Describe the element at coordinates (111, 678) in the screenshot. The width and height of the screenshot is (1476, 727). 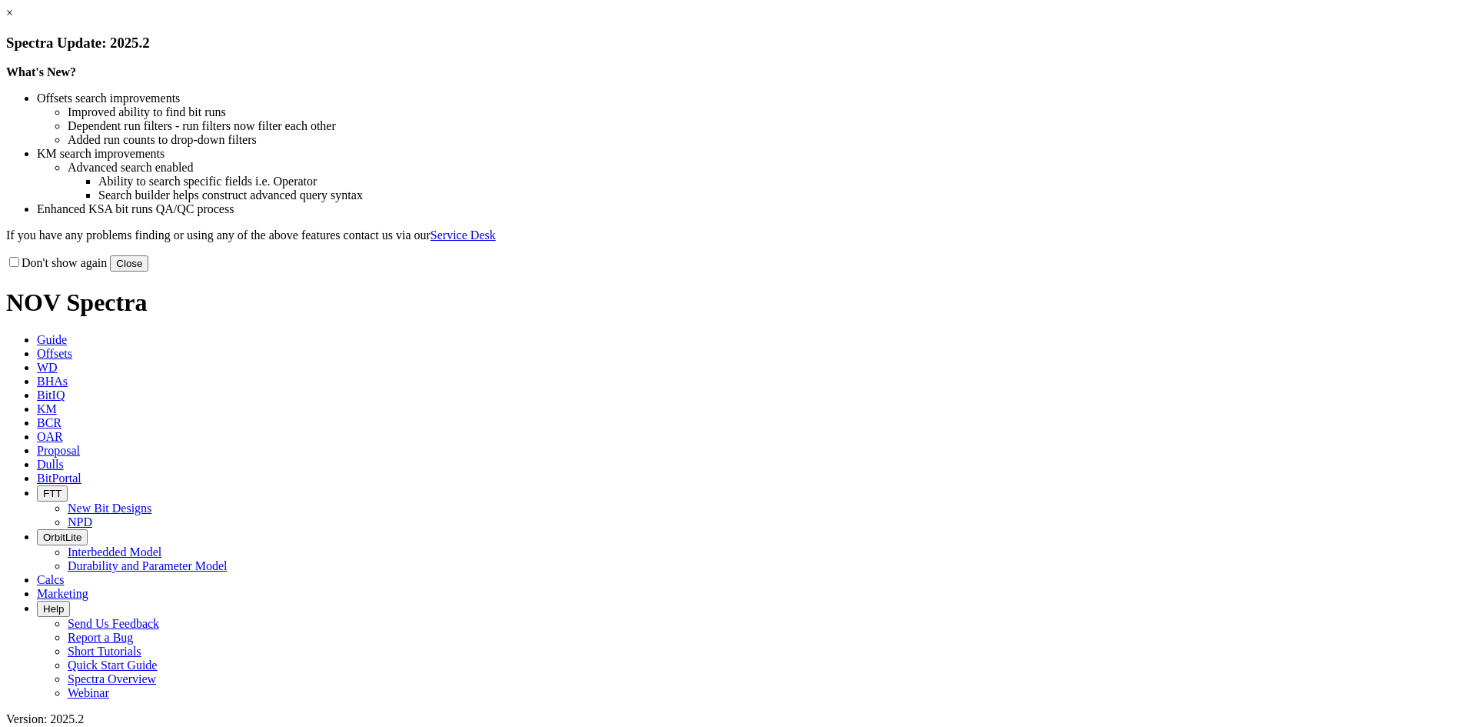
I see `a: Spectra Overview` at that location.